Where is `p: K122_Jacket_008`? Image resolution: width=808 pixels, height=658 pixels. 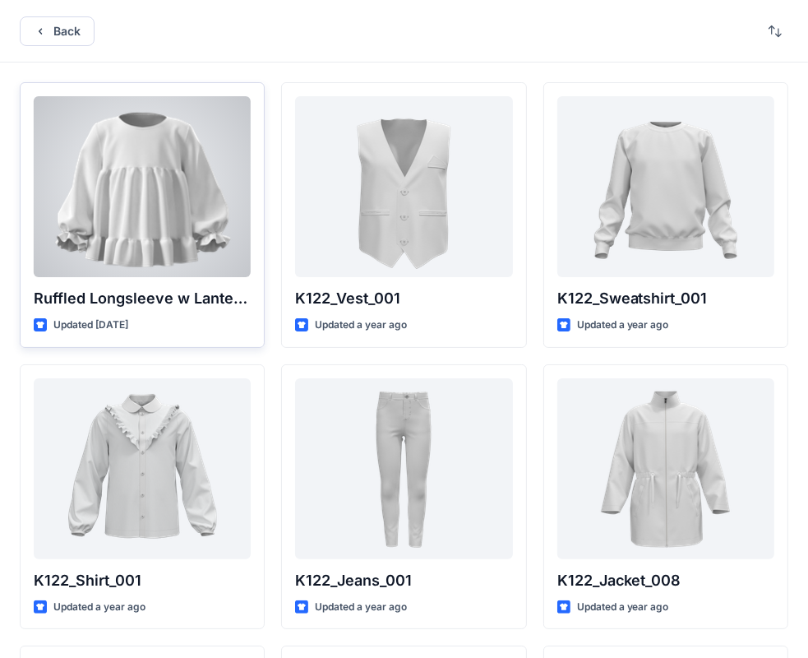
p: K122_Jacket_008 is located at coordinates (666, 581).